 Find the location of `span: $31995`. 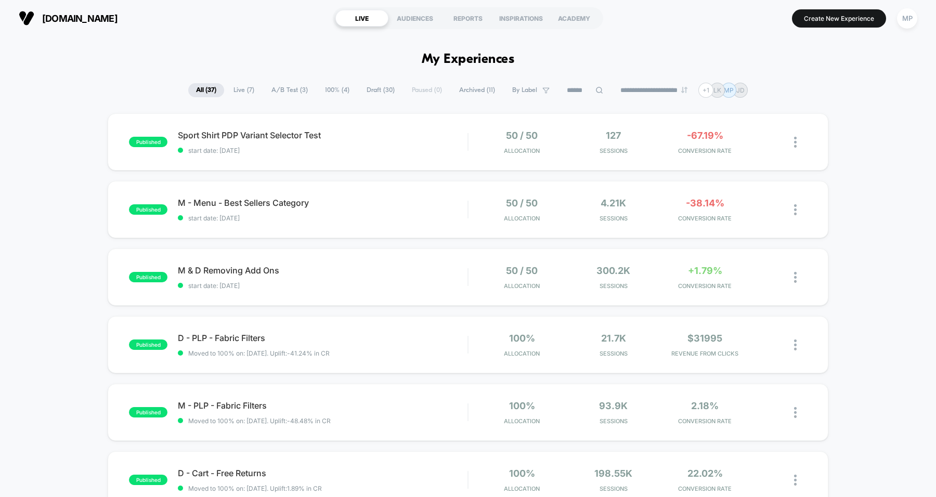

span: $31995 is located at coordinates (705, 338).